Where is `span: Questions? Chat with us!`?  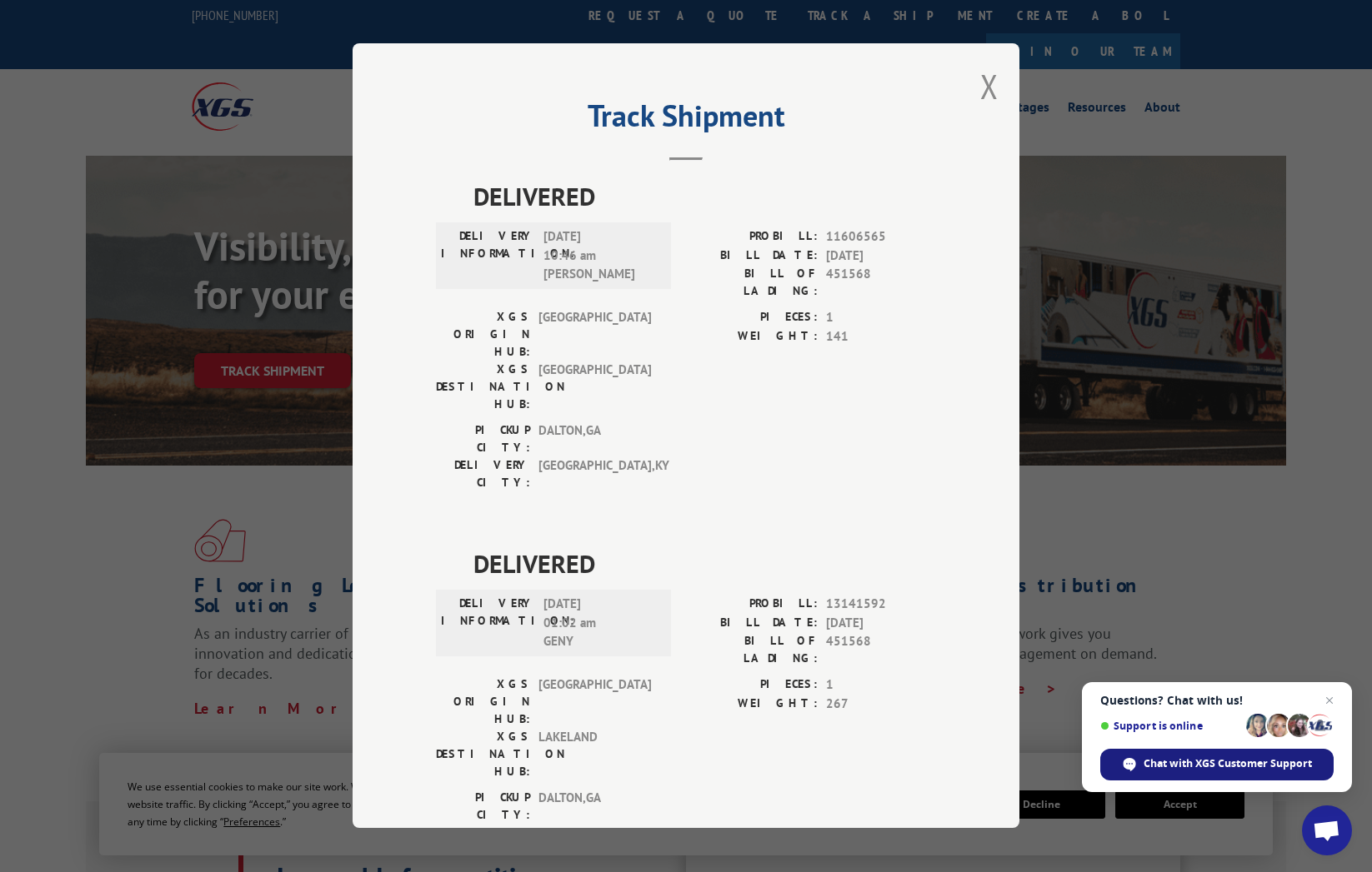
span: Questions? Chat with us! is located at coordinates (1217, 701).